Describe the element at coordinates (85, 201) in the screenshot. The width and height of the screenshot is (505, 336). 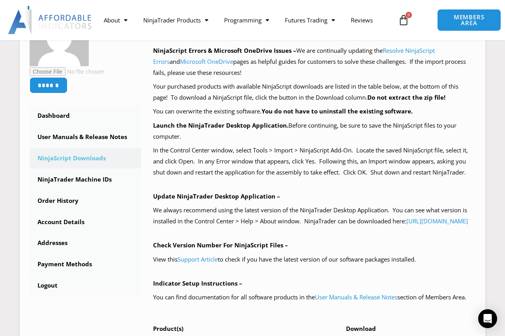
I see `a: Order History` at that location.